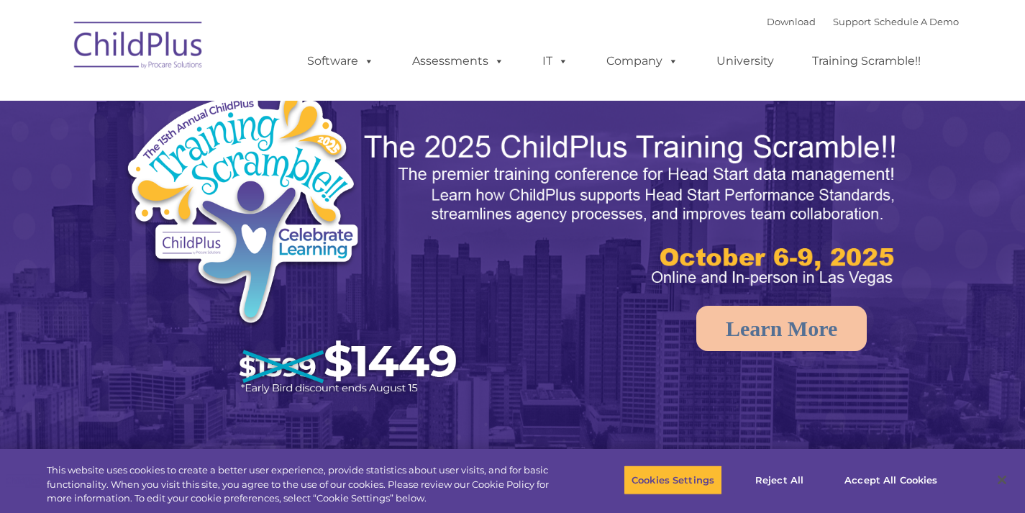 Image resolution: width=1025 pixels, height=513 pixels. What do you see at coordinates (305, 484) in the screenshot?
I see `div: This website uses cookies to create a better user experience, provide statistics about user visit...` at bounding box center [305, 484].